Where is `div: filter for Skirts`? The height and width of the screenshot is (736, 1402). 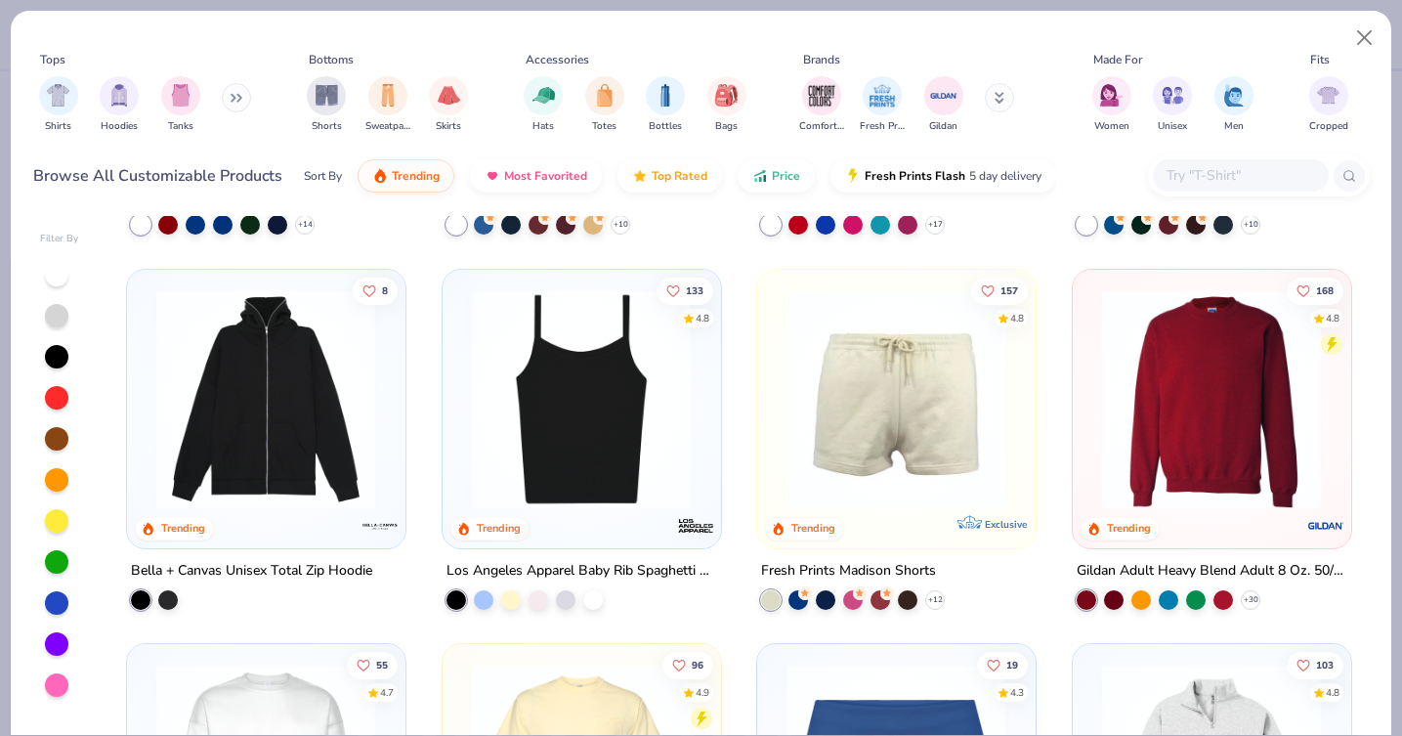 div: filter for Skirts is located at coordinates (448, 105).